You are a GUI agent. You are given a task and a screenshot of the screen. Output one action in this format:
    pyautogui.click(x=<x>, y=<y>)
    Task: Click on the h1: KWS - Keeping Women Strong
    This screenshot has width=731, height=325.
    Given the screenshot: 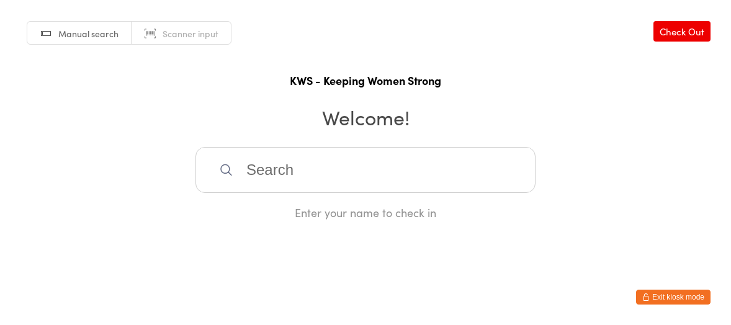 What is the action you would take?
    pyautogui.click(x=366, y=80)
    